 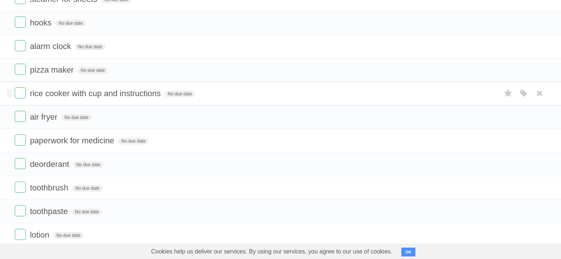 What do you see at coordinates (73, 140) in the screenshot?
I see `span: paperwork for medicine` at bounding box center [73, 140].